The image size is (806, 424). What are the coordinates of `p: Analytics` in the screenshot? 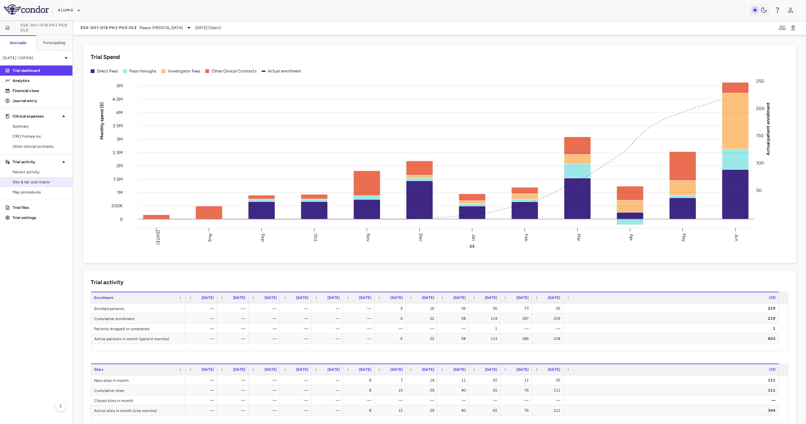 It's located at (40, 81).